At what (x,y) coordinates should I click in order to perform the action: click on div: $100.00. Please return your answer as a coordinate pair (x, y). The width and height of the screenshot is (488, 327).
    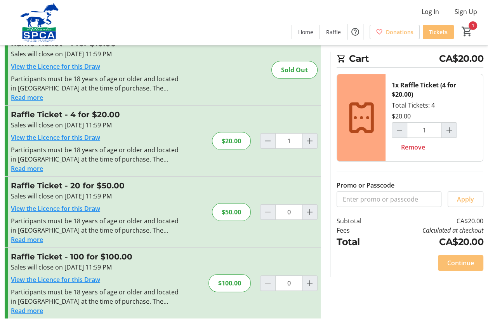
    Looking at the image, I should click on (229, 283).